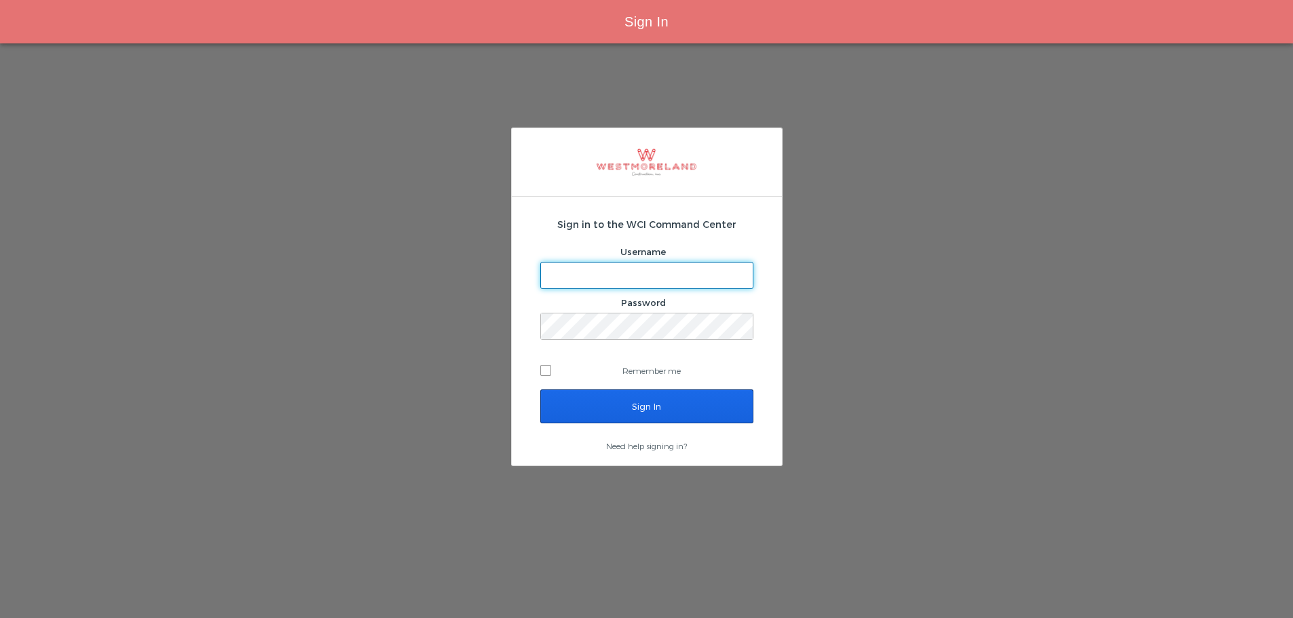  I want to click on label: Username, so click(643, 252).